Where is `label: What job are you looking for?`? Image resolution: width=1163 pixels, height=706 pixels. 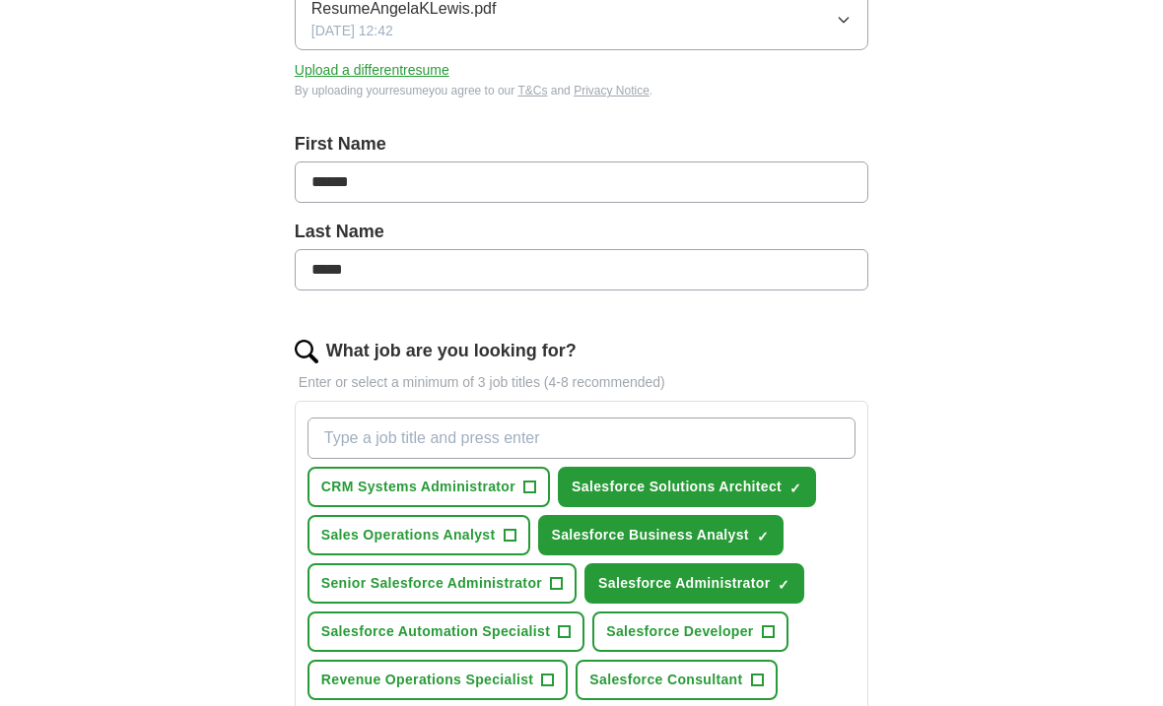 label: What job are you looking for? is located at coordinates (451, 351).